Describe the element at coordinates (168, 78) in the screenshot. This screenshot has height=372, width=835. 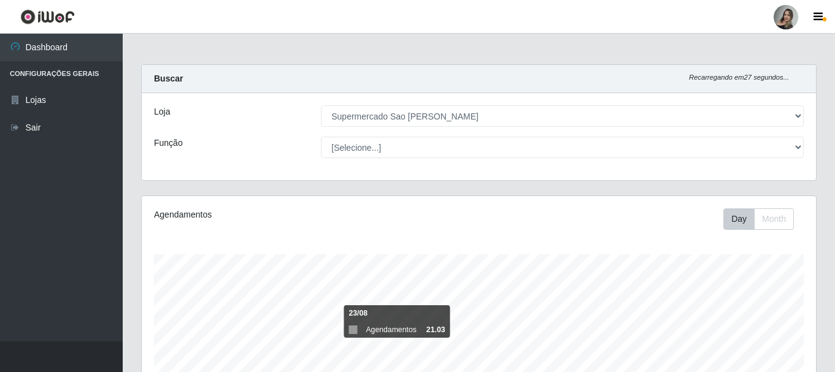
I see `strong: Buscar` at that location.